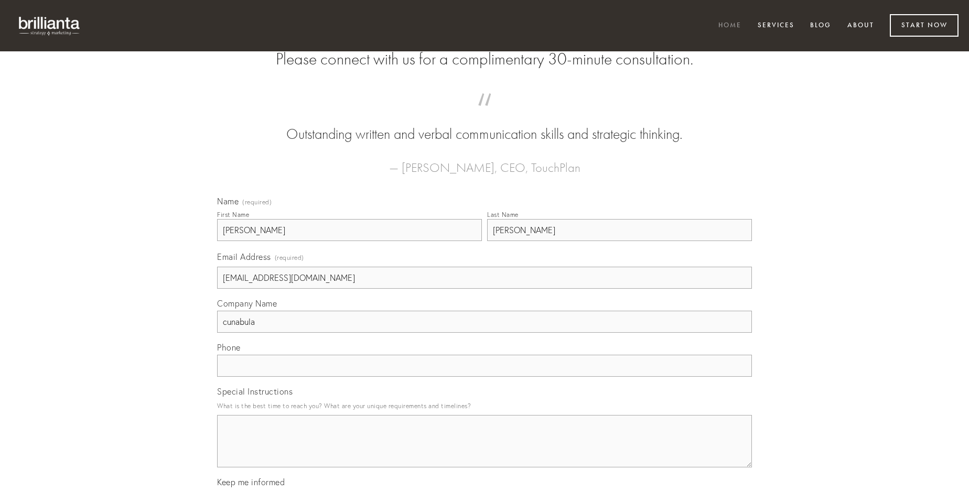 This screenshot has width=969, height=492. Describe the element at coordinates (247, 304) in the screenshot. I see `span: Company Name` at that location.